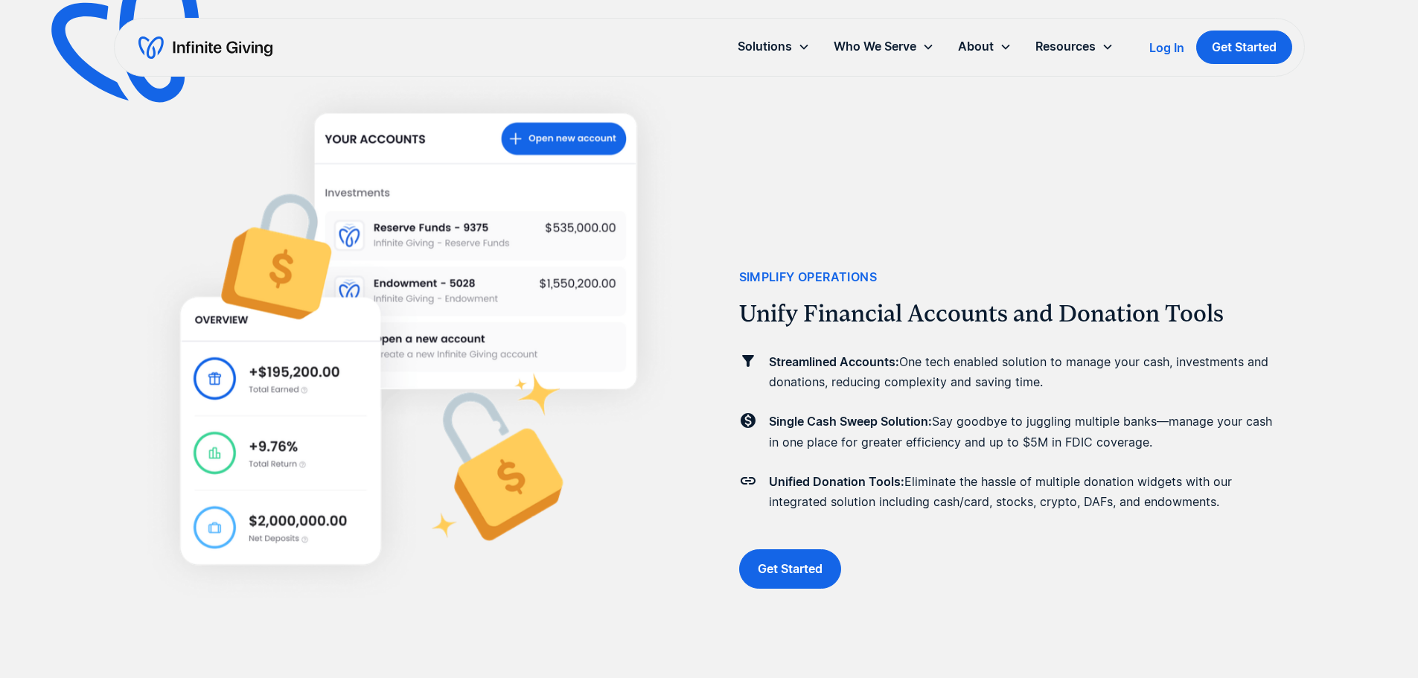 The image size is (1418, 678). I want to click on strong: Unified Donation Tools:, so click(837, 482).